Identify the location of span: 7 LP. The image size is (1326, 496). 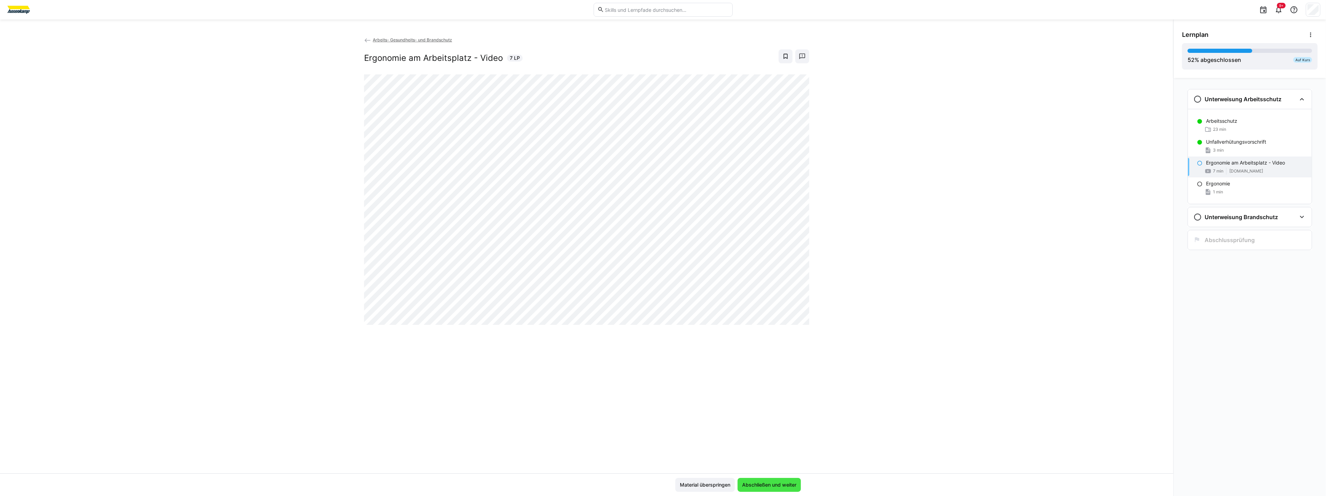
(515, 58).